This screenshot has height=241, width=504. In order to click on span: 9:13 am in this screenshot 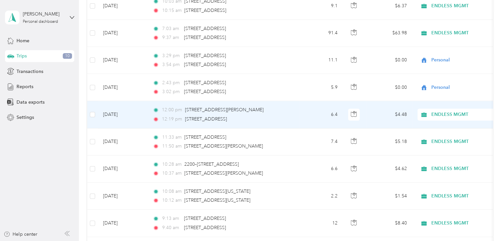, I will do `click(171, 218)`.